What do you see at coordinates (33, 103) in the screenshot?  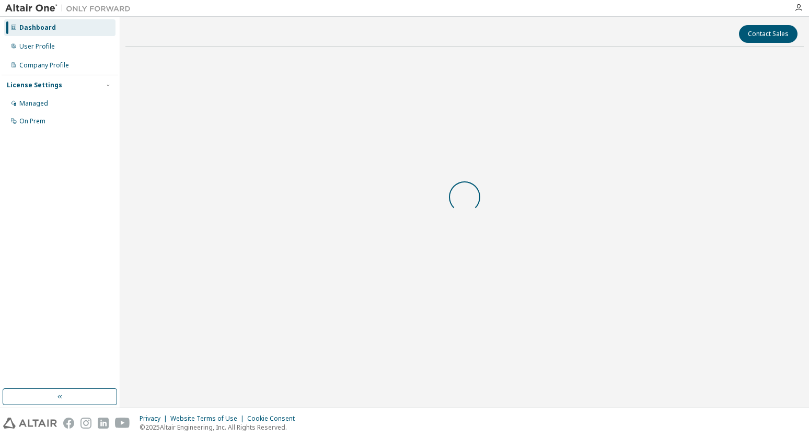 I see `div: Managed` at bounding box center [33, 103].